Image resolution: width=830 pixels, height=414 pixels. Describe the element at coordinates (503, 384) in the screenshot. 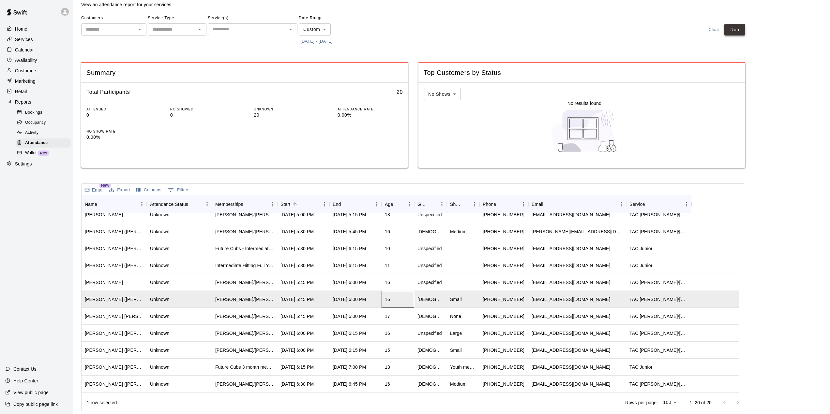

I see `div: +12018037684` at that location.